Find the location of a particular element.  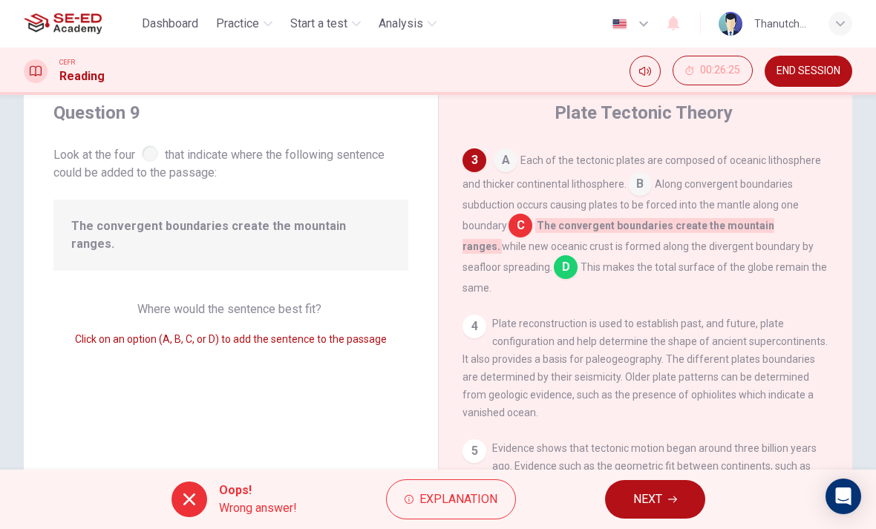

span: A is located at coordinates (506, 160).